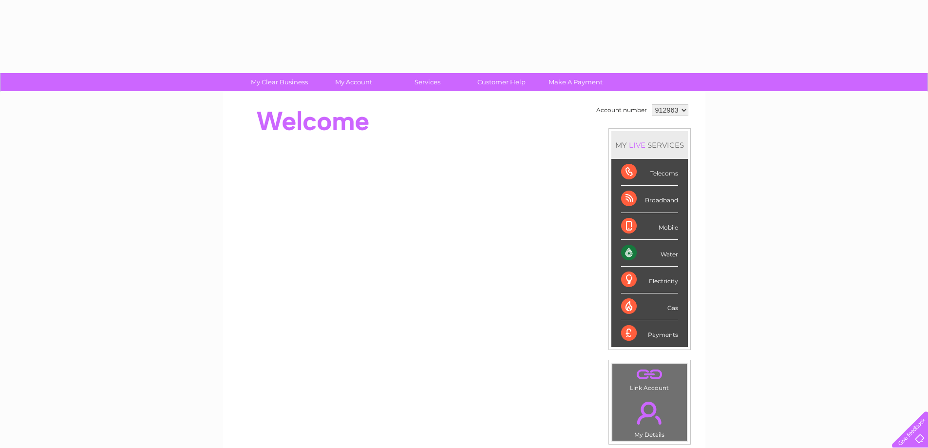  I want to click on a: My Clear Business, so click(279, 82).